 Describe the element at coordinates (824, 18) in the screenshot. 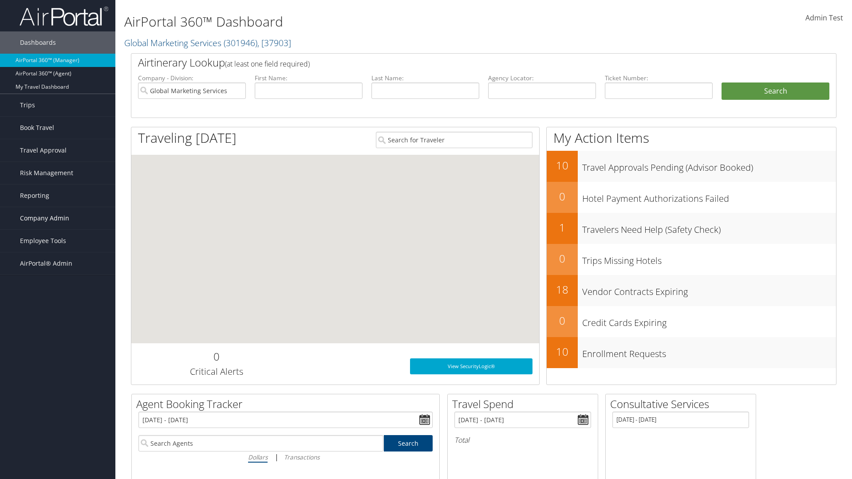

I see `a: Admin Test` at that location.